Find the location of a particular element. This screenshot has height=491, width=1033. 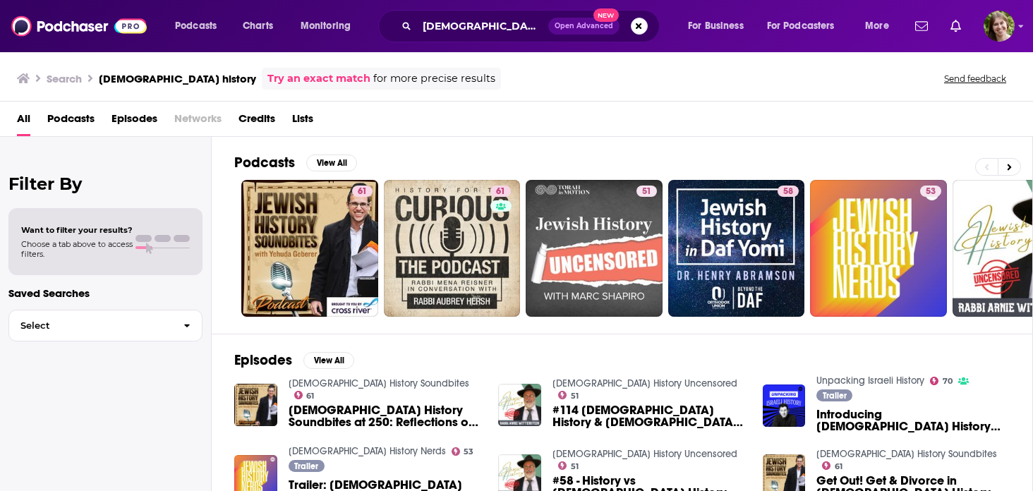

span: Select is located at coordinates (90, 325).